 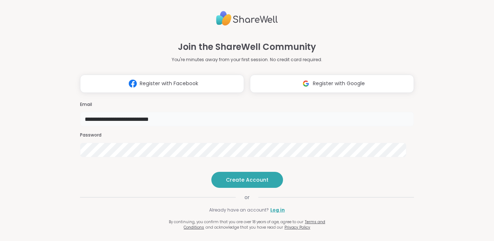 What do you see at coordinates (247, 104) in the screenshot?
I see `h3: Email` at bounding box center [247, 104].